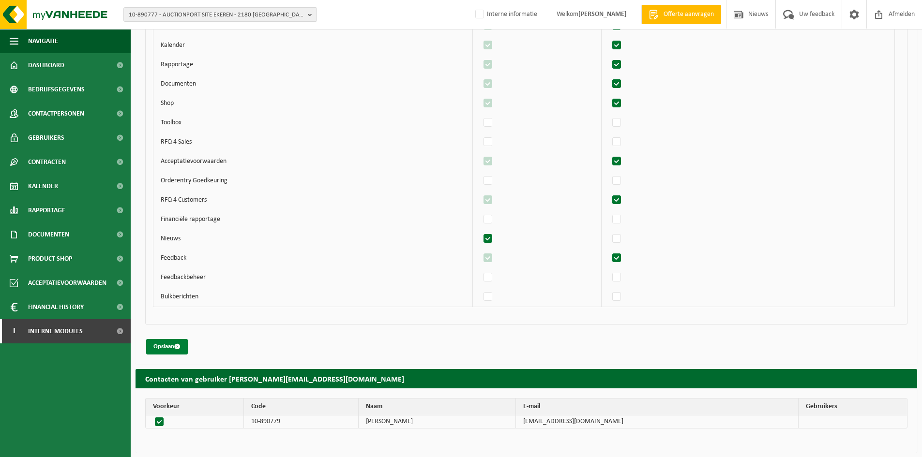  I want to click on span: Contactpersonen, so click(56, 114).